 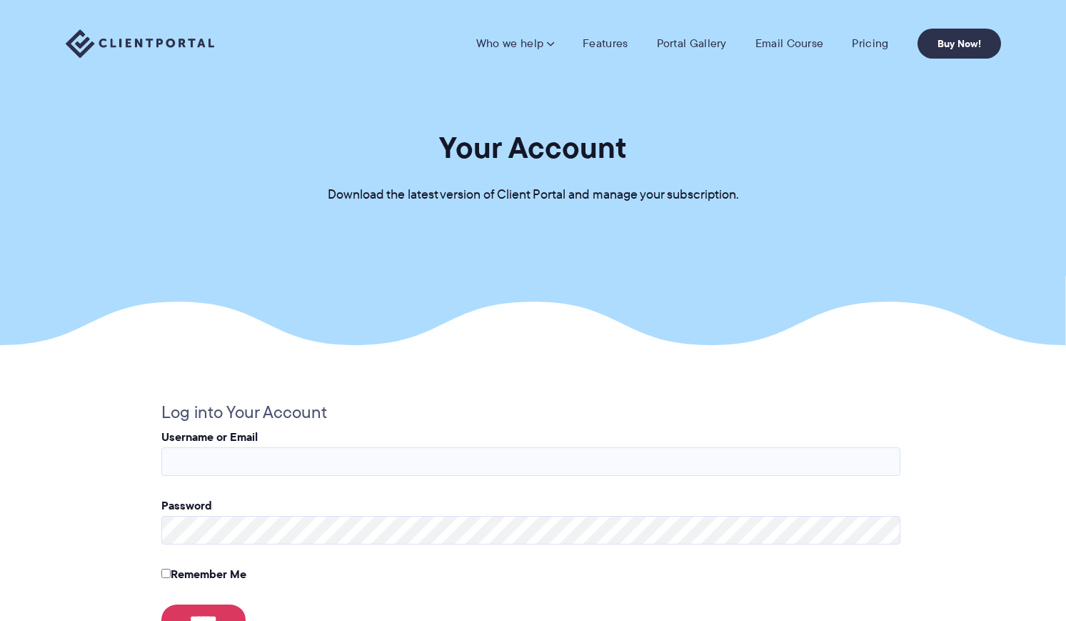 What do you see at coordinates (870, 44) in the screenshot?
I see `a: Pricing` at bounding box center [870, 44].